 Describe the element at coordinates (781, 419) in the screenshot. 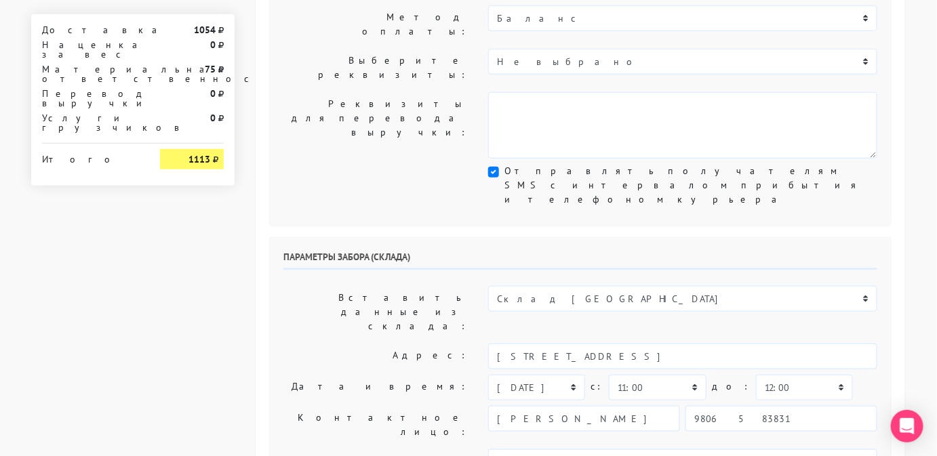

I see `input: Телефон` at that location.